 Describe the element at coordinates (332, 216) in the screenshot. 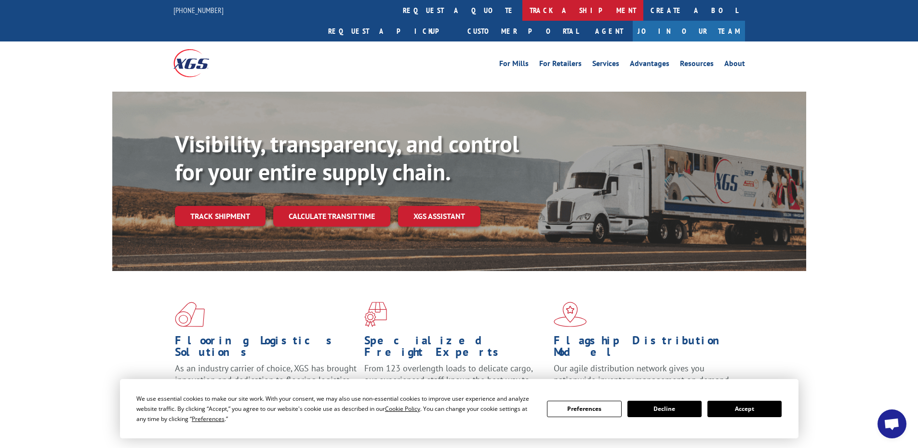

I see `a: Calculate transit time` at that location.